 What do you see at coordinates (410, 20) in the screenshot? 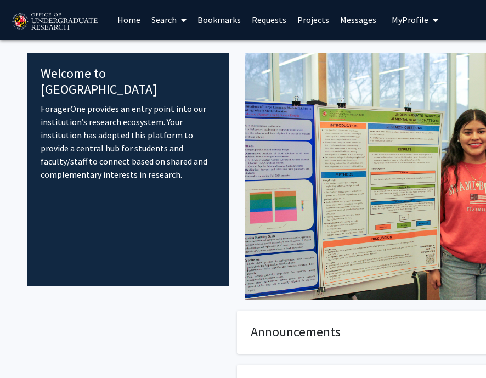
I see `span: My Profile` at bounding box center [410, 20].